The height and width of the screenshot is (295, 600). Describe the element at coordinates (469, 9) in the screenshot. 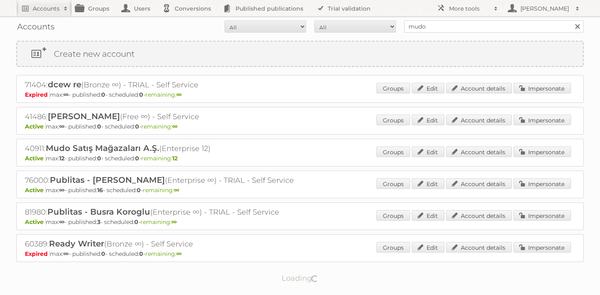

I see `h2: More tools` at that location.